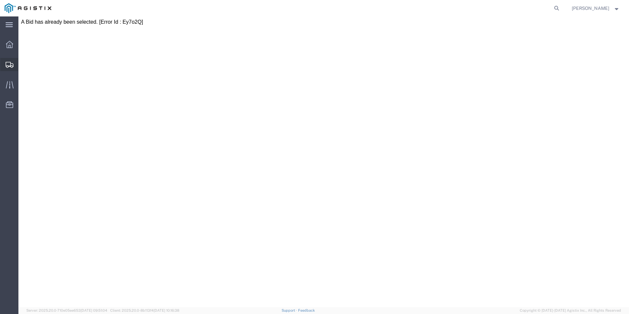 This screenshot has width=629, height=314. Describe the element at coordinates (290, 310) in the screenshot. I see `a: Support` at that location.